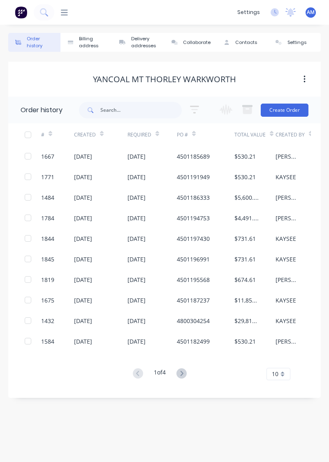 This screenshot has width=329, height=462. What do you see at coordinates (86, 42) in the screenshot?
I see `button: Billing address` at bounding box center [86, 42].